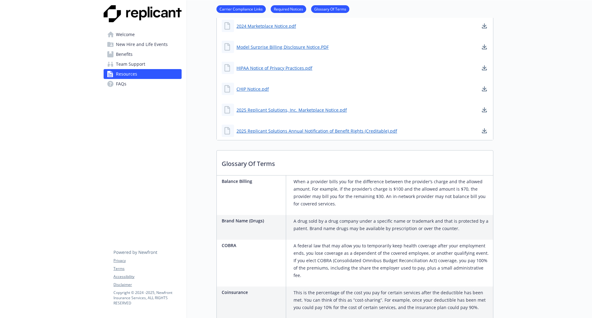 Image resolution: width=592 pixels, height=318 pixels. What do you see at coordinates (142, 44) in the screenshot?
I see `a: New Hire and Life Events` at bounding box center [142, 44].